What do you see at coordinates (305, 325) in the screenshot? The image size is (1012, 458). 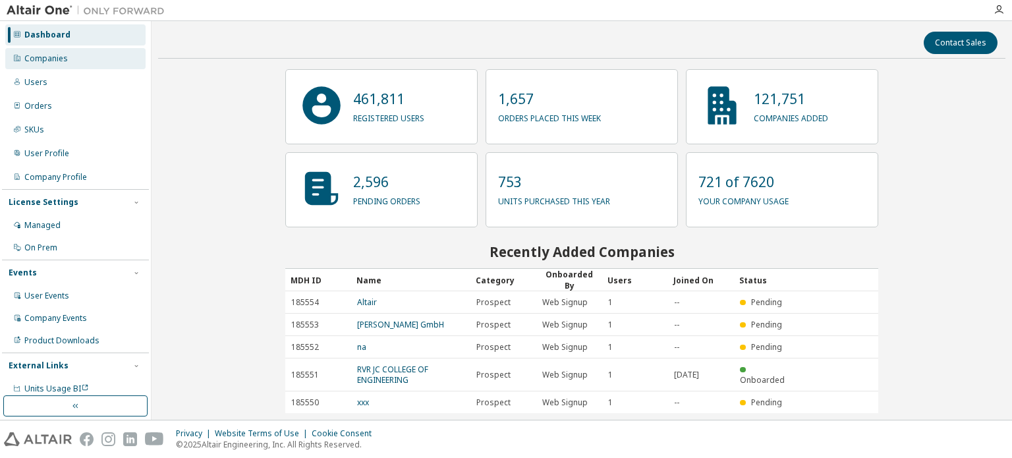 I see `span: 185553` at bounding box center [305, 325].